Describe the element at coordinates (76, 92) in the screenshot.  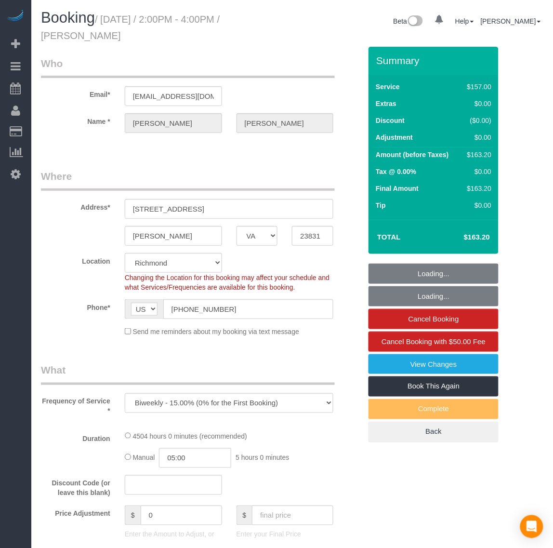
I see `label: Email*` at that location.